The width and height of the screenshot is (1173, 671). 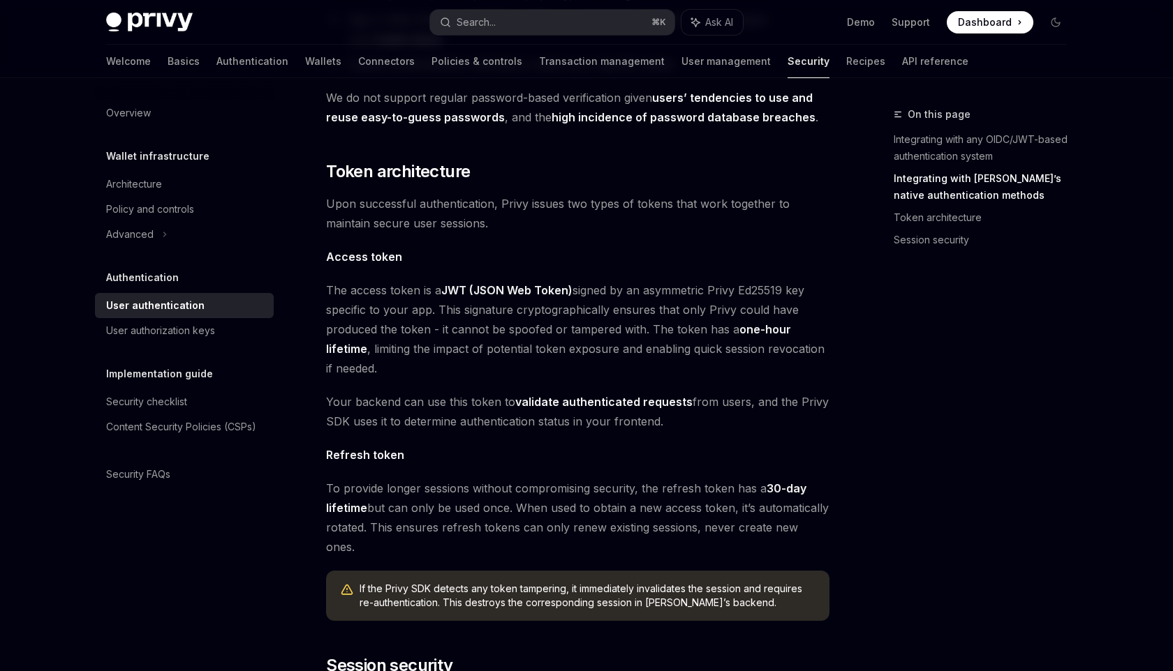 What do you see at coordinates (604, 402) in the screenshot?
I see `a: validate authenticated requests` at bounding box center [604, 402].